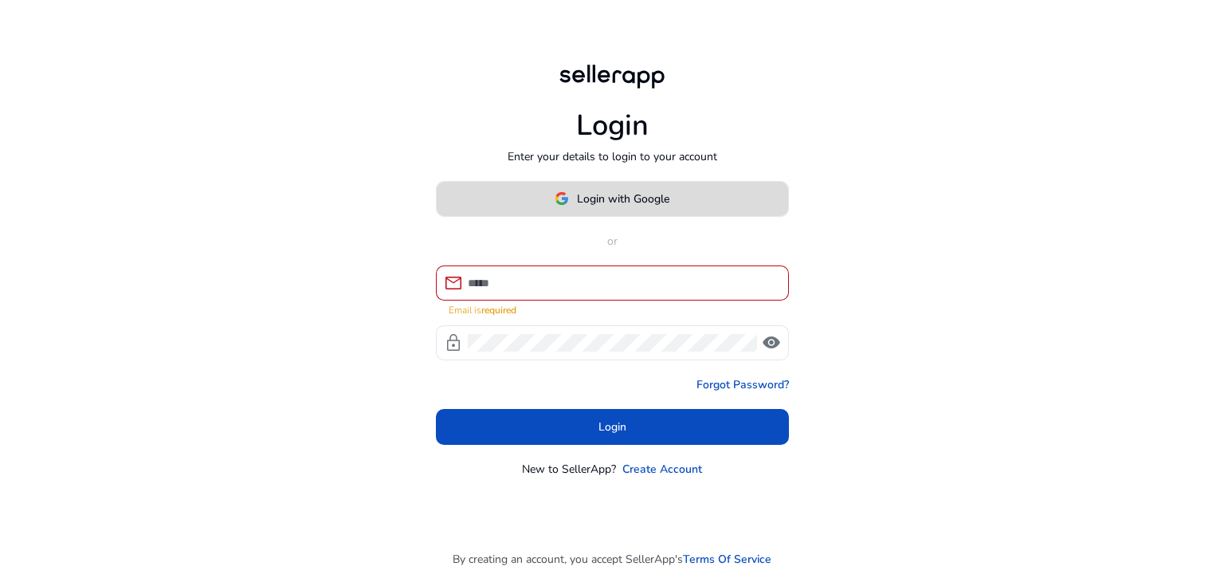 This screenshot has height=582, width=1224. What do you see at coordinates (612, 156) in the screenshot?
I see `p: Enter your details to login to your account` at bounding box center [612, 156].